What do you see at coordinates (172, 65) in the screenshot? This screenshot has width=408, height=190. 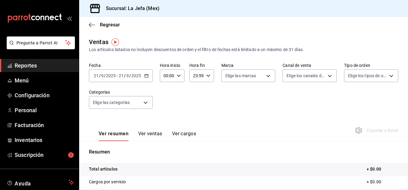 I see `label: Hora inicio` at bounding box center [172, 65].